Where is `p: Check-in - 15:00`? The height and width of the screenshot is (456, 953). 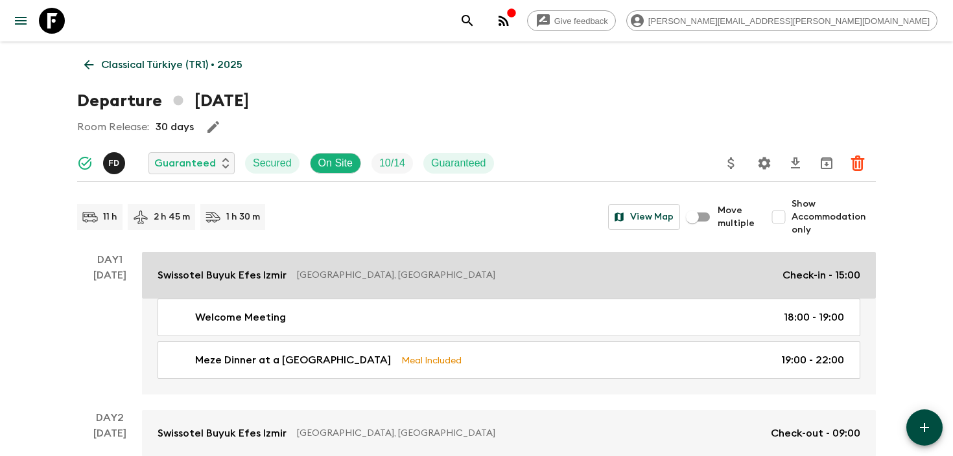
p: Check-in - 15:00 is located at coordinates (821, 275).